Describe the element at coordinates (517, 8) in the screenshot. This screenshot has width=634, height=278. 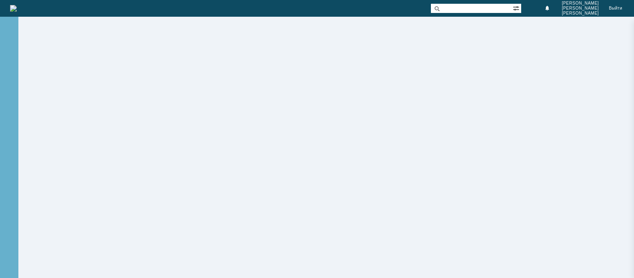
I see `span: Расширенный поиск` at that location.